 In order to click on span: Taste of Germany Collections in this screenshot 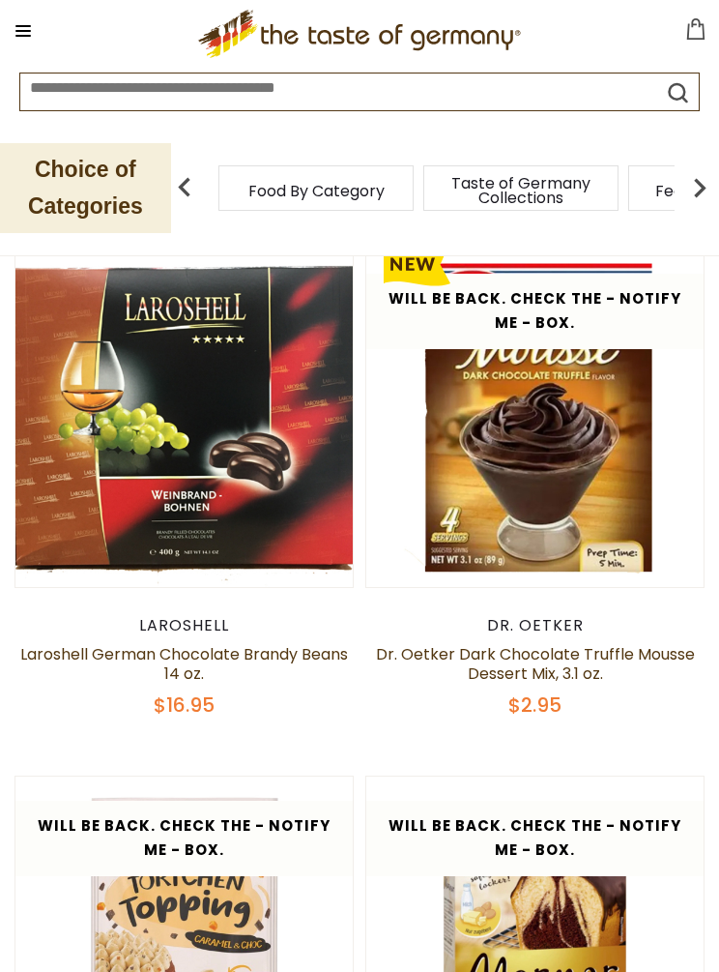, I will do `click(521, 191)`.